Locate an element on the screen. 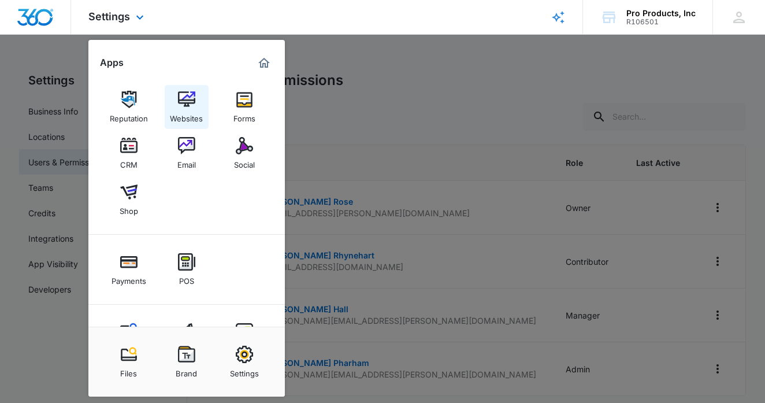 The width and height of the screenshot is (765, 403). a: Reputation is located at coordinates (129, 107).